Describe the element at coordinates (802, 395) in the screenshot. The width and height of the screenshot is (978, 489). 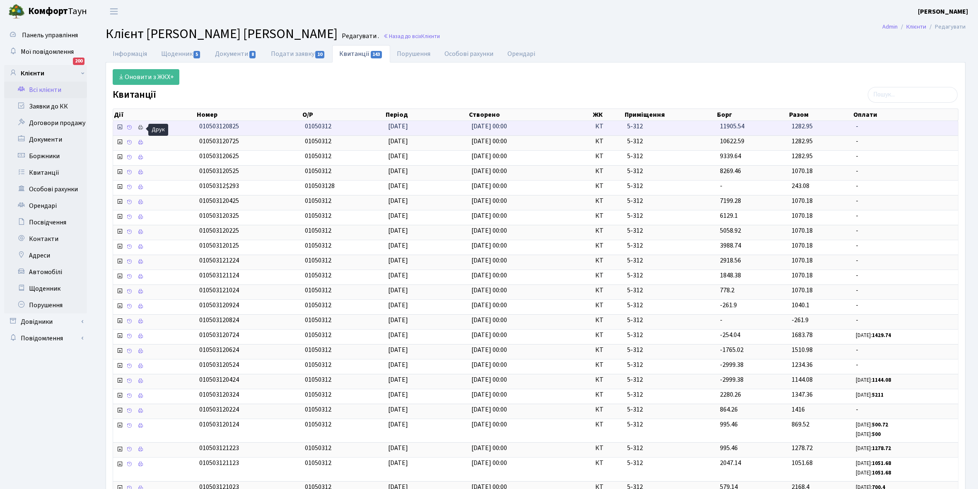
I see `span: 1347.36` at that location.